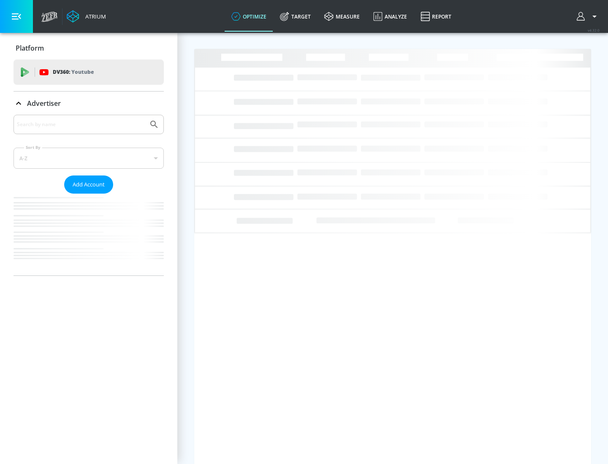 This screenshot has height=464, width=608. Describe the element at coordinates (89, 158) in the screenshot. I see `div: A-Z` at that location.